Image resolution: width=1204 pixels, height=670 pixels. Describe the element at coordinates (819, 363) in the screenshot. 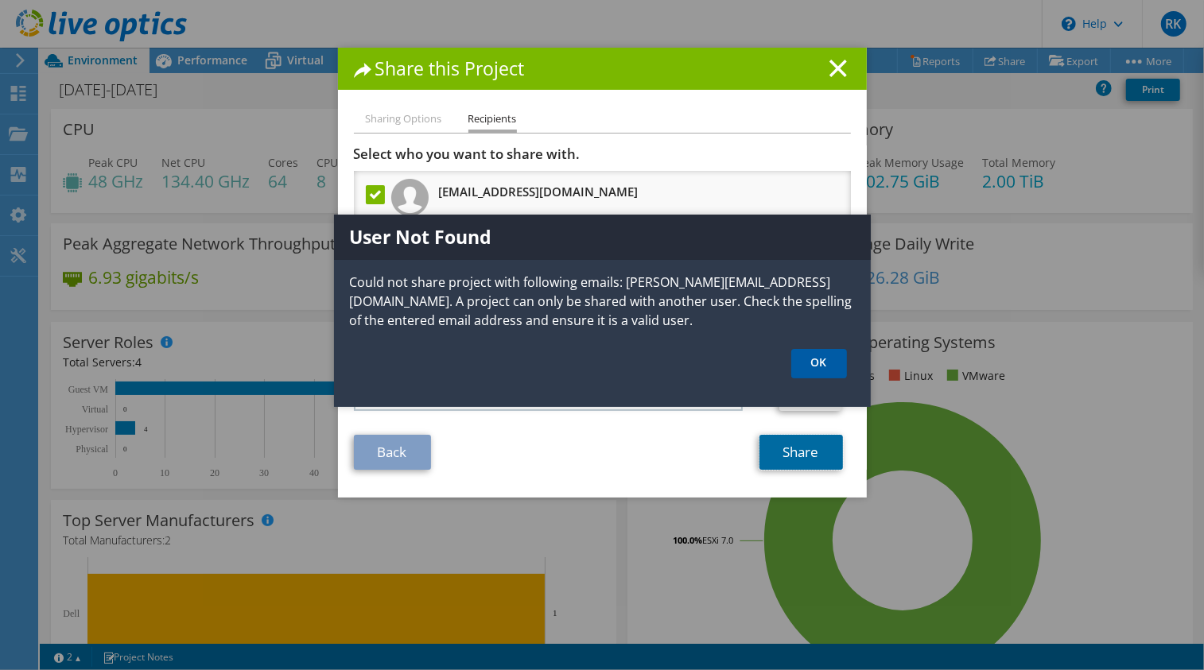

I see `a: OK` at that location.